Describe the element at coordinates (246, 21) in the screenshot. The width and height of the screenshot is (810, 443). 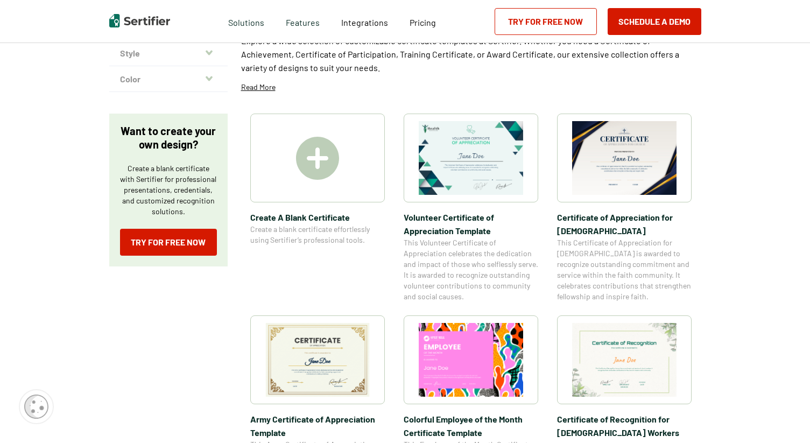
I see `span: Solutions` at that location.